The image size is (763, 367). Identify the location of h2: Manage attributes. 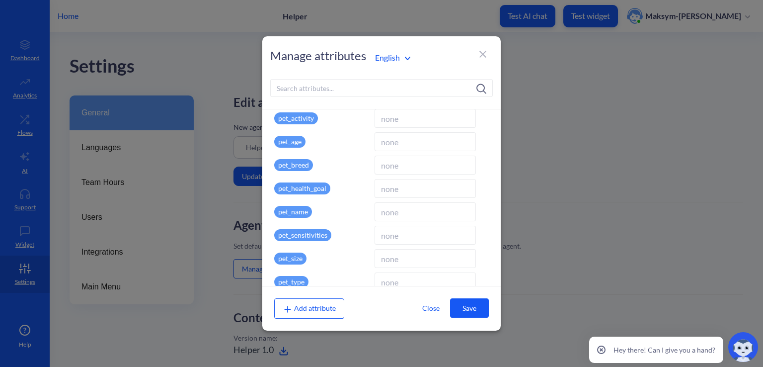
(318, 56).